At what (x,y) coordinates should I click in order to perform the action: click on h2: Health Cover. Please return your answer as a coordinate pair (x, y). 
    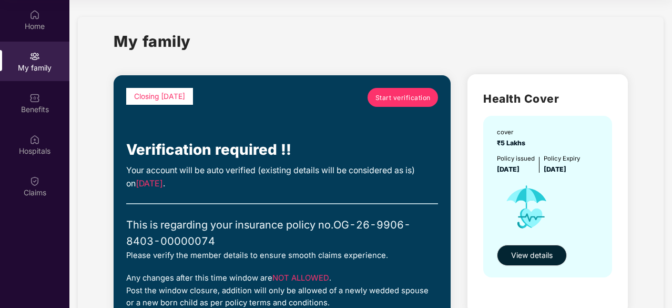
    Looking at the image, I should click on (548, 98).